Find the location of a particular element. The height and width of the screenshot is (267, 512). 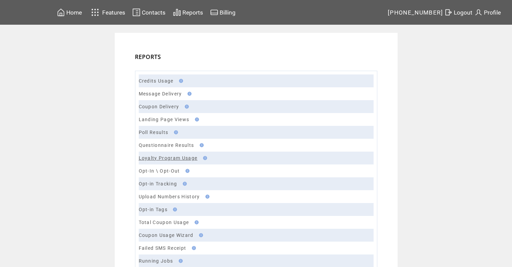

a: Billing is located at coordinates (223, 12).